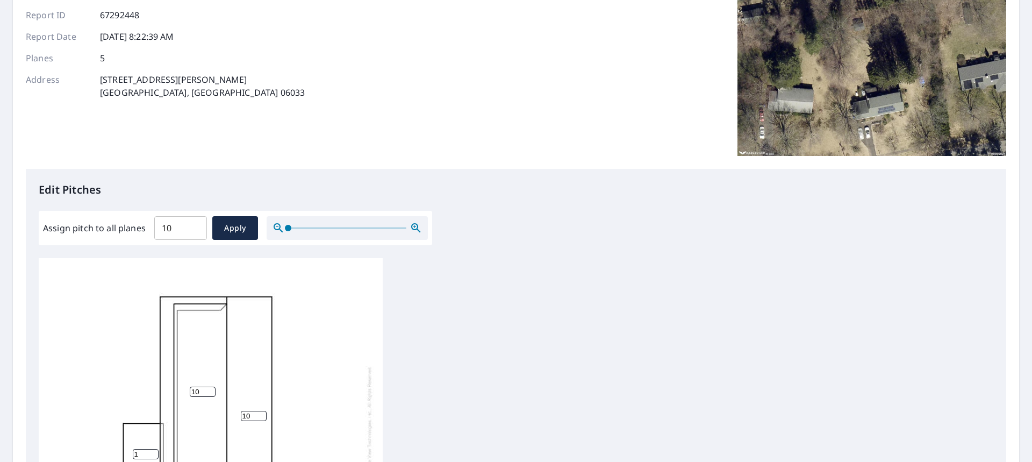 This screenshot has width=1032, height=462. Describe the element at coordinates (58, 58) in the screenshot. I see `p: Planes` at that location.